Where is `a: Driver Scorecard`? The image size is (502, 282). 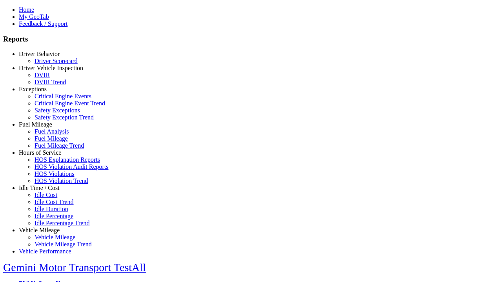 a: Driver Scorecard is located at coordinates (56, 61).